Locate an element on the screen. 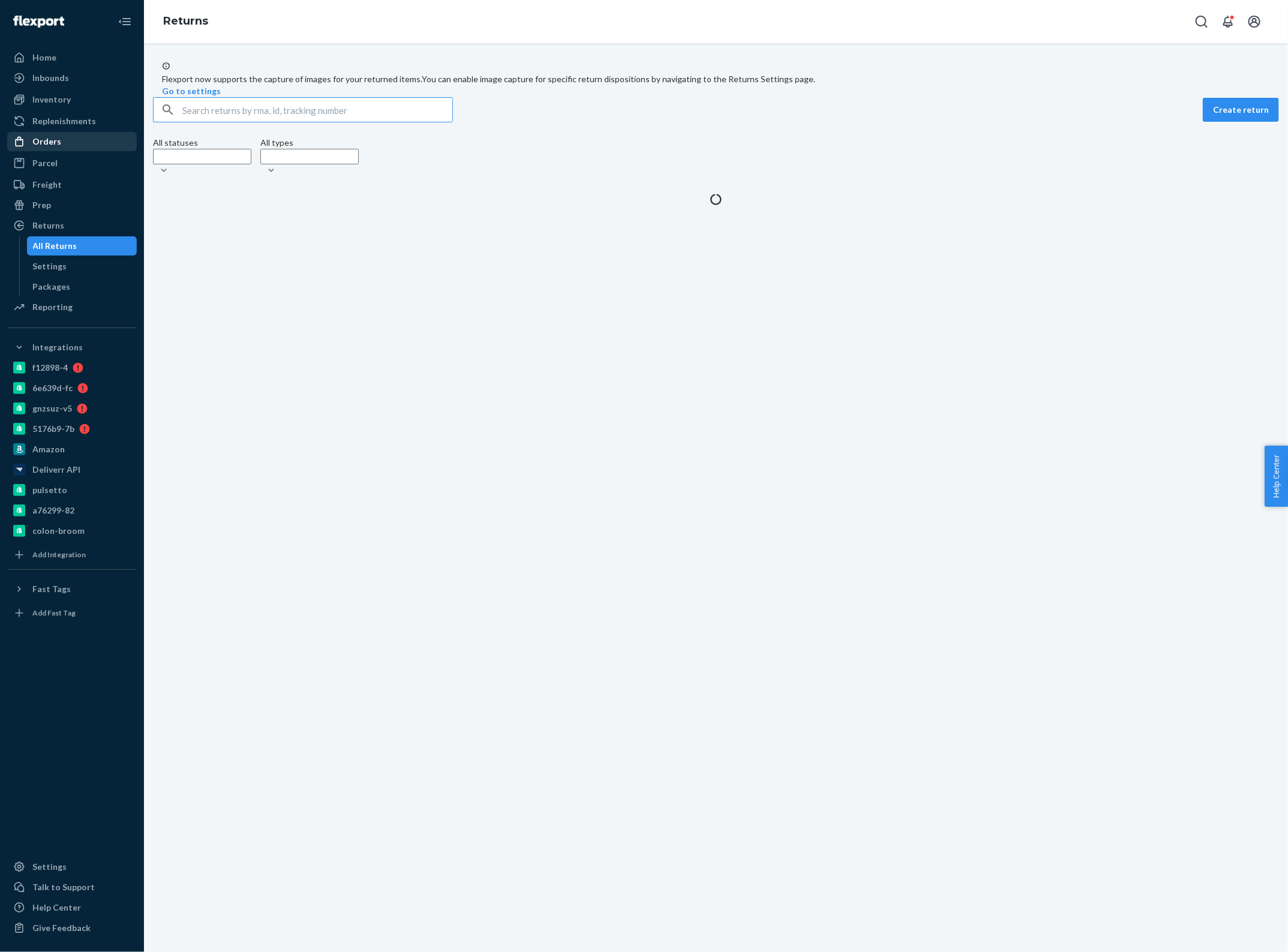 This screenshot has height=952, width=1288. div: Reporting is located at coordinates (52, 307).